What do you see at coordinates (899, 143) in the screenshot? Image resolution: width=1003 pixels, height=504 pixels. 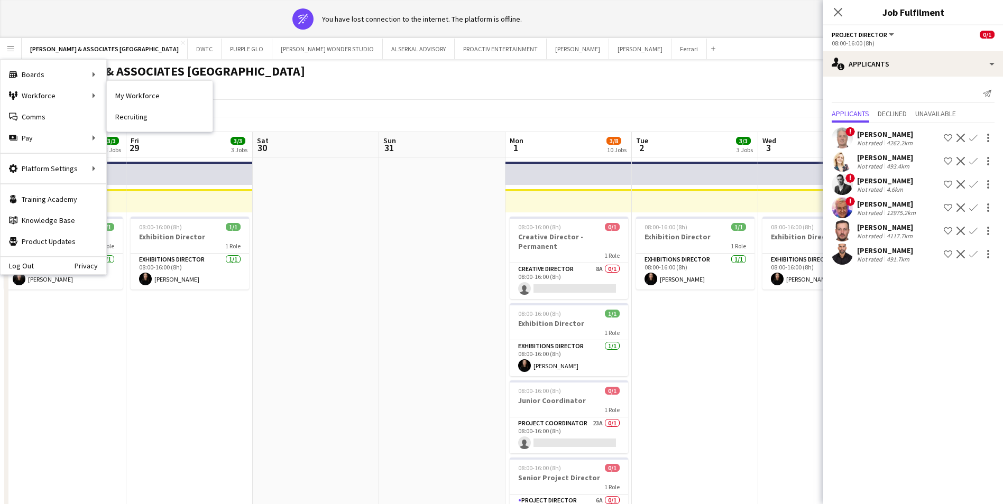 I see `div: 4262.2km` at bounding box center [899, 143].